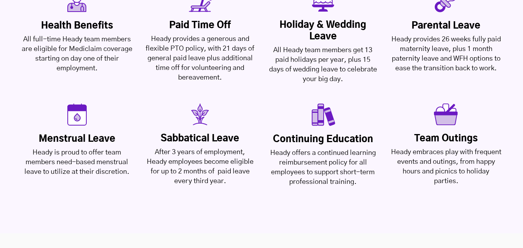 This screenshot has width=523, height=248. Describe the element at coordinates (323, 65) in the screenshot. I see `div: All Heady team members get 13 paid holidays per year, plus 15 days of wedding leave to celebrate ...` at that location.